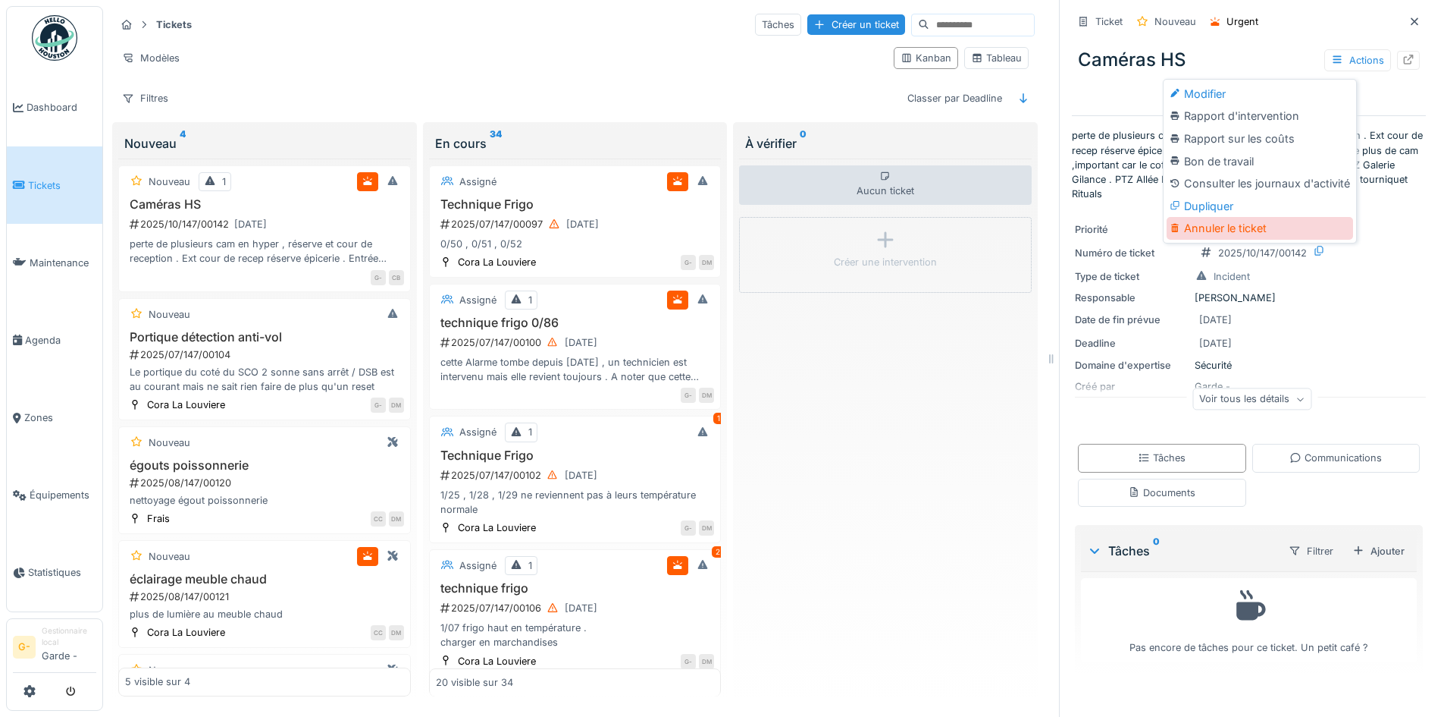 Image resolution: width=1444 pixels, height=717 pixels. Describe the element at coordinates (1336, 457) in the screenshot. I see `div: Communications` at that location.